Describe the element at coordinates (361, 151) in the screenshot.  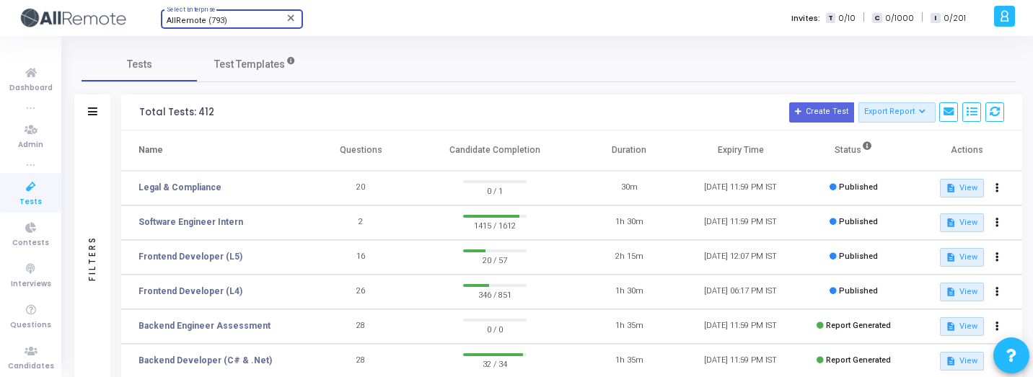
I see `th: Questions` at that location.